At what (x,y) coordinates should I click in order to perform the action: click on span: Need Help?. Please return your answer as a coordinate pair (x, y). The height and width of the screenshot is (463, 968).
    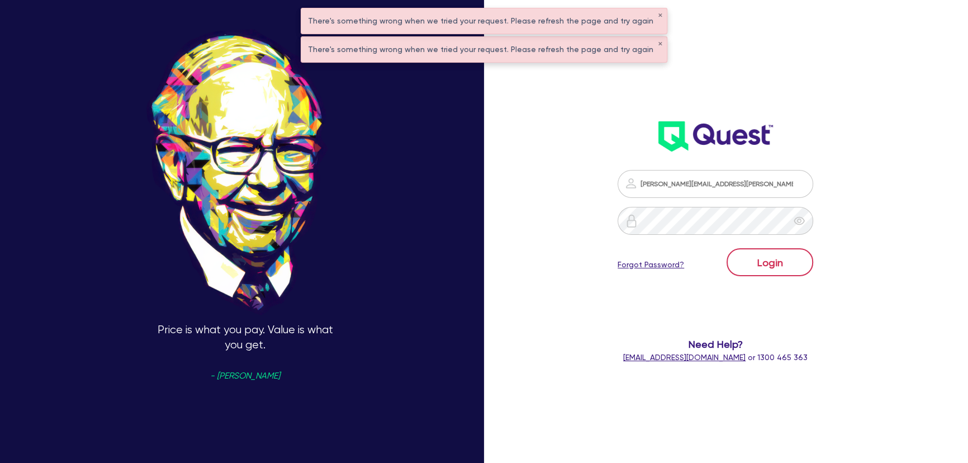
    Looking at the image, I should click on (715, 344).